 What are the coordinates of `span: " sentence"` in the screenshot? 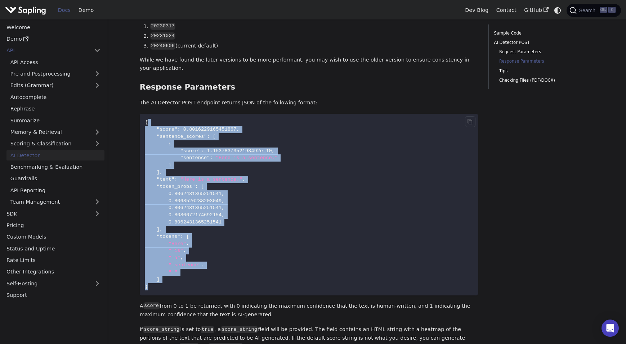 It's located at (185, 265).